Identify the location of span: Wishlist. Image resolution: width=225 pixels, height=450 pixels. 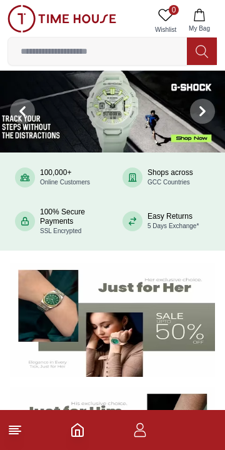
(166, 29).